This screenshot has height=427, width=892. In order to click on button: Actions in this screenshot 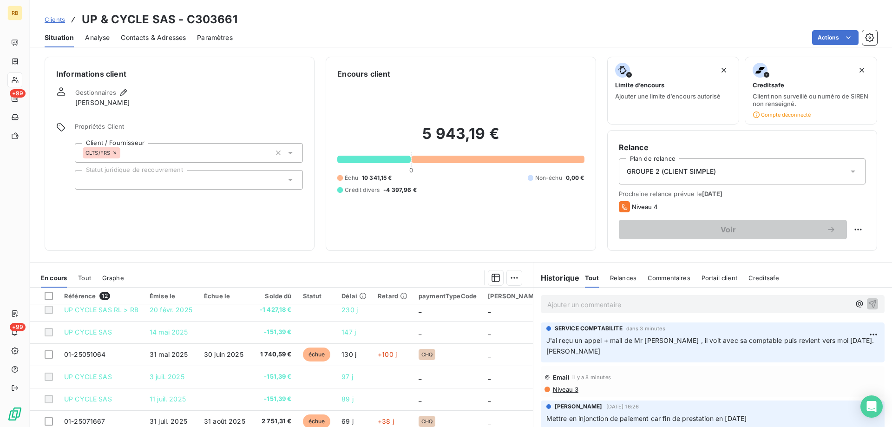, I will do `click(835, 38)`.